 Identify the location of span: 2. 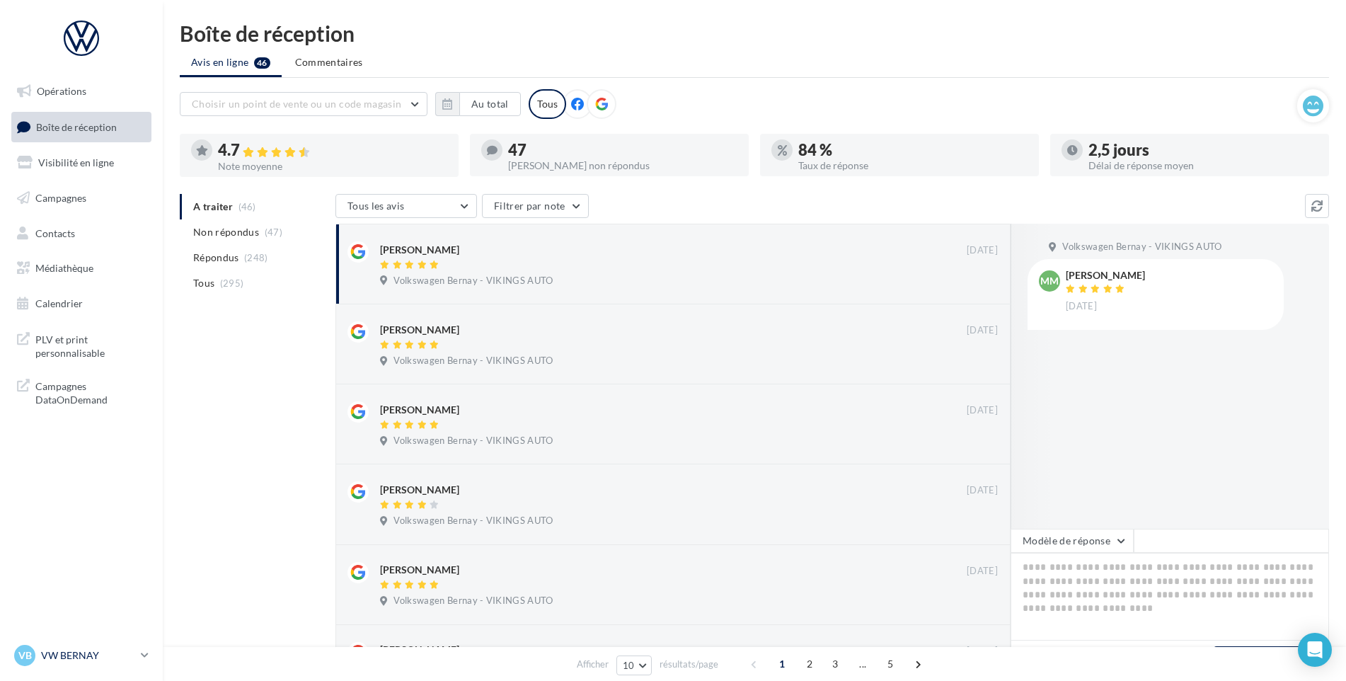
(810, 664).